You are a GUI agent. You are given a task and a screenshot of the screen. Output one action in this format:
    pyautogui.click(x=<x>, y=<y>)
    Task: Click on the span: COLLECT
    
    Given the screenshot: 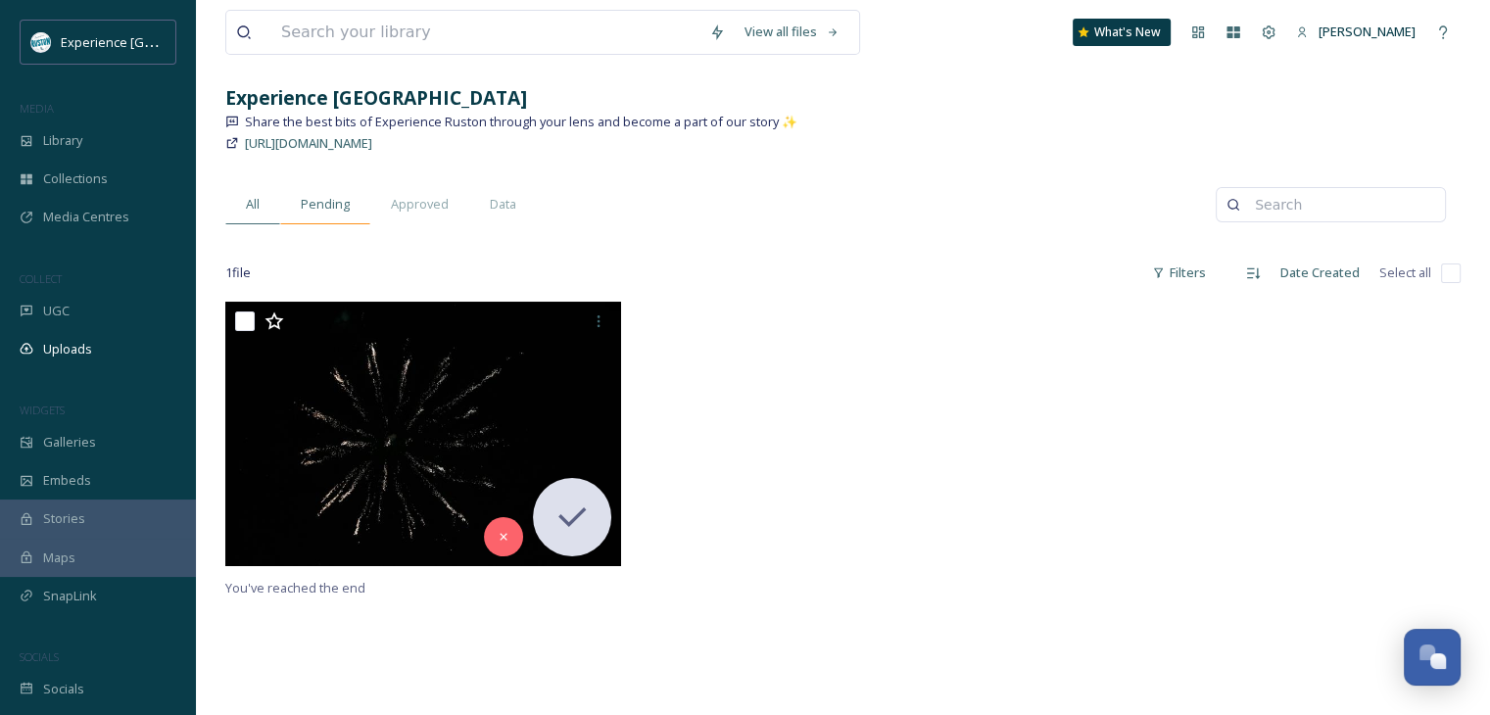 What is the action you would take?
    pyautogui.click(x=40, y=278)
    